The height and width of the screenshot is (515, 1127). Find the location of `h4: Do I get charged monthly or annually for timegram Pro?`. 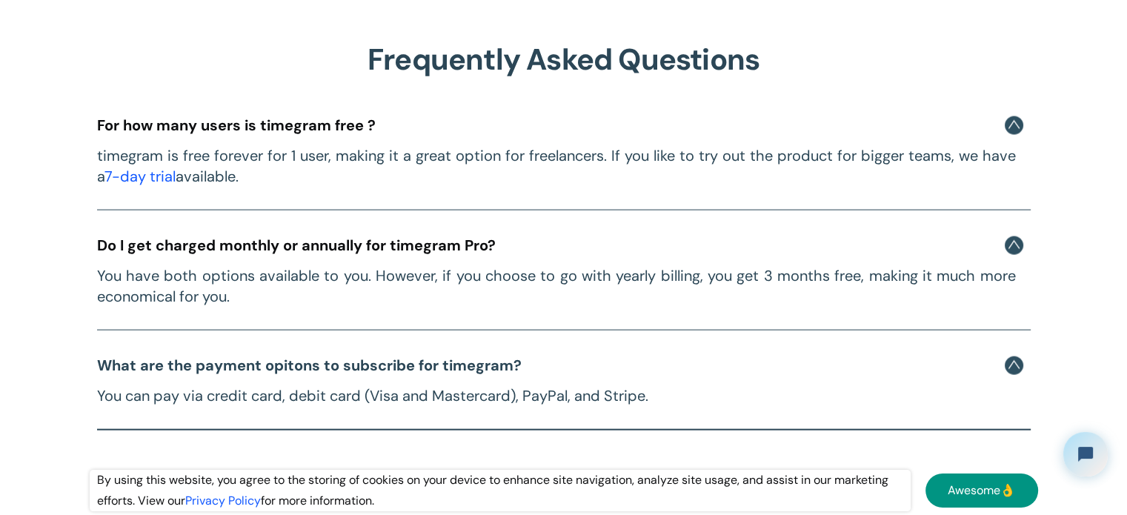

h4: Do I get charged monthly or annually for timegram Pro? is located at coordinates (296, 245).